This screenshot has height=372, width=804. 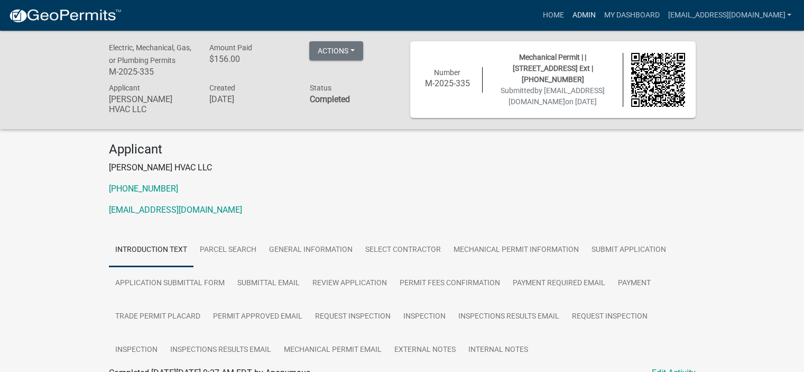 What do you see at coordinates (559, 283) in the screenshot?
I see `a: Payment Required Email` at bounding box center [559, 283].